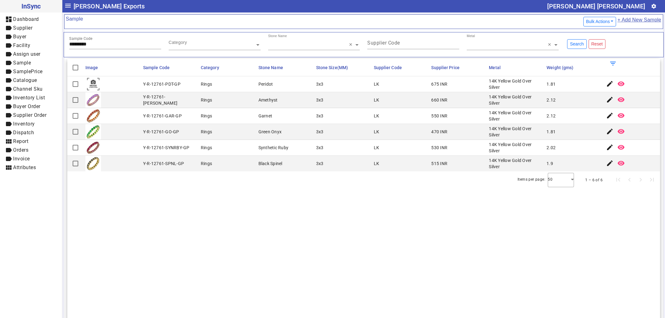 The width and height of the screenshot is (665, 318). Describe the element at coordinates (81, 39) in the screenshot. I see `mat-label: Sample Code` at that location.